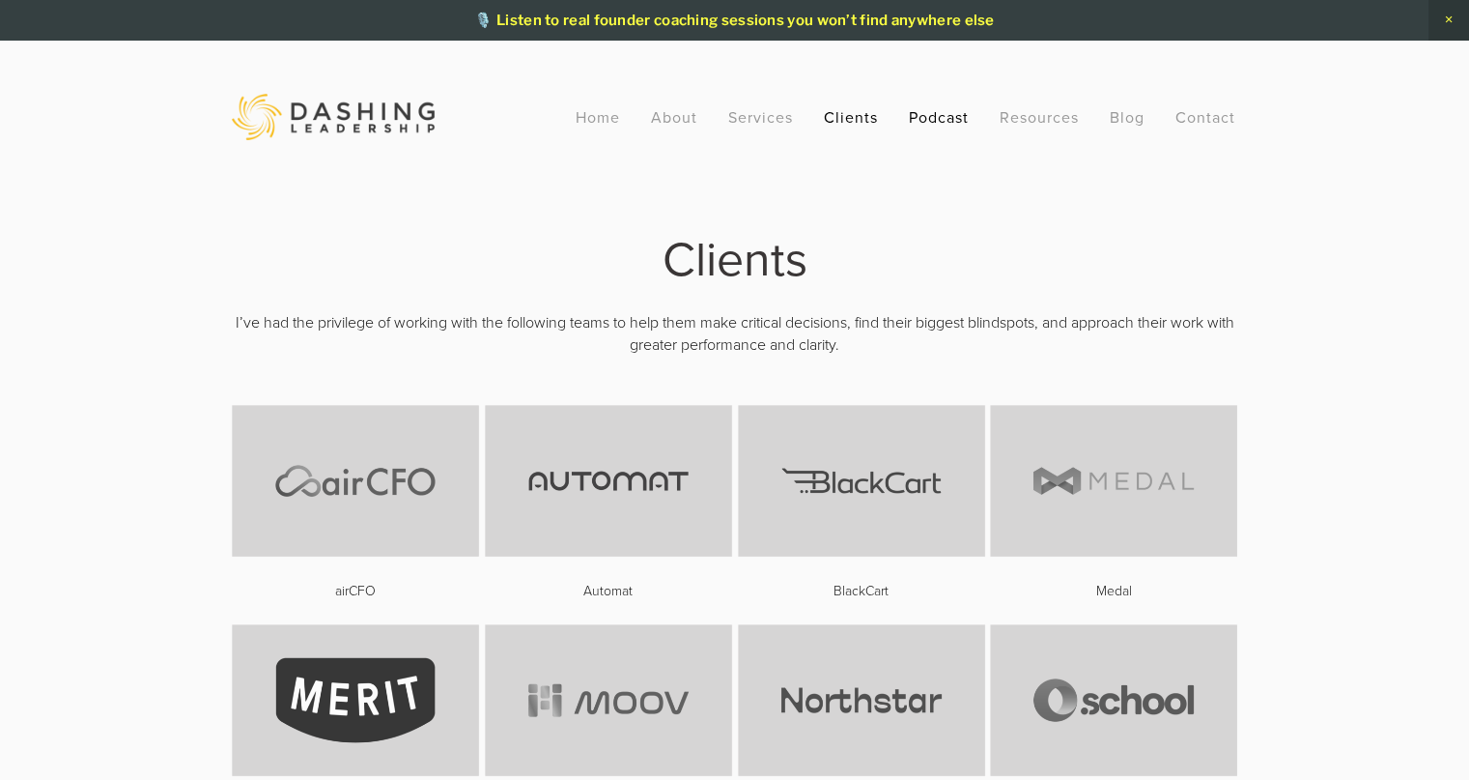 This screenshot has height=780, width=1469. Describe the element at coordinates (355, 480) in the screenshot. I see `img: airCFO` at that location.